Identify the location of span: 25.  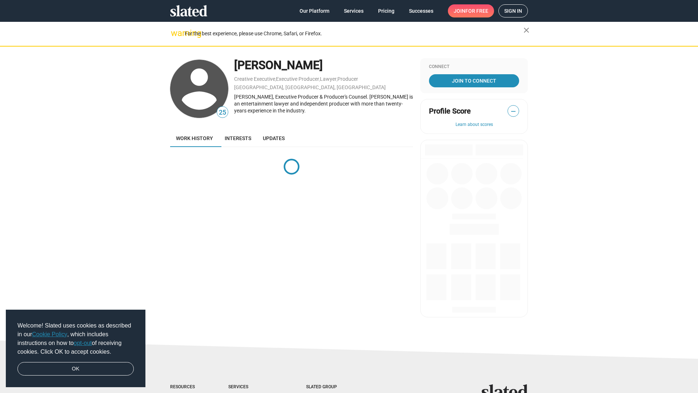
(223, 112).